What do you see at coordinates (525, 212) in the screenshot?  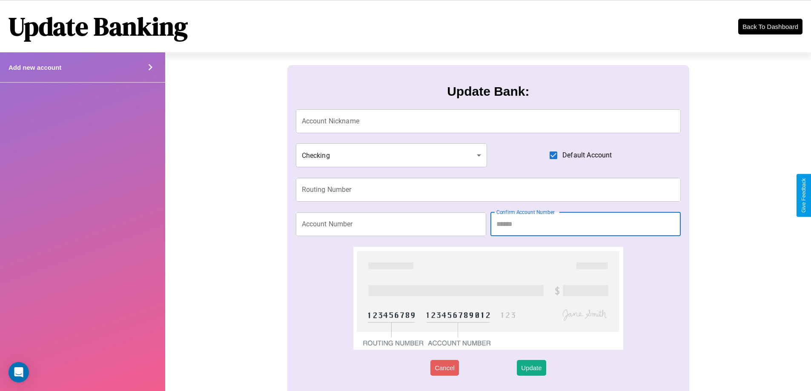 I see `label: Confirm Account Number` at bounding box center [525, 212].